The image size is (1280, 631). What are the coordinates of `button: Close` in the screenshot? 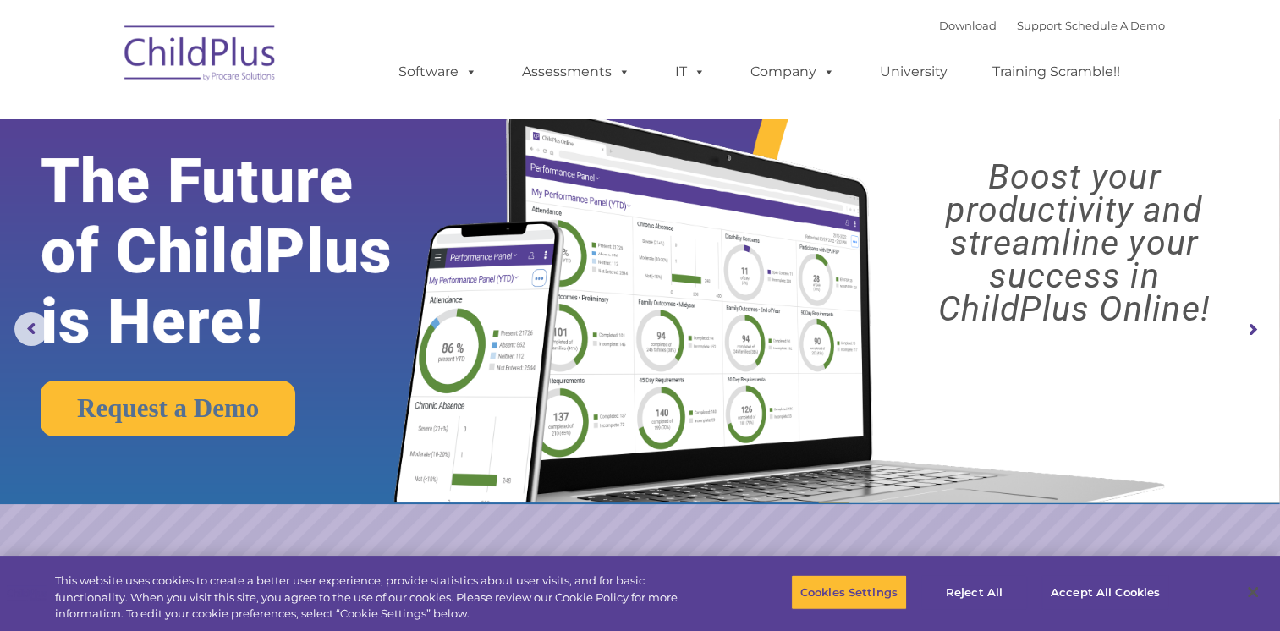 It's located at (1253, 592).